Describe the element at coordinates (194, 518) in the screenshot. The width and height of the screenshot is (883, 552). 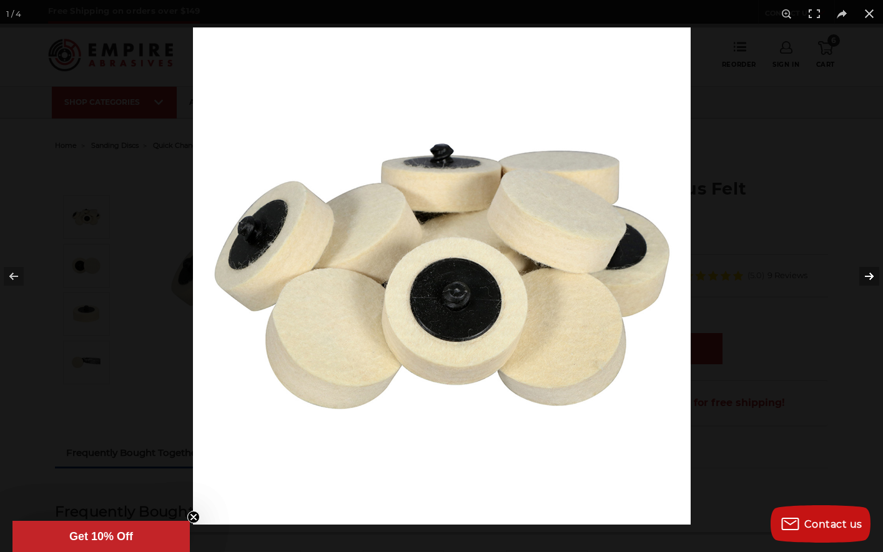
I see `button: Close teaser` at that location.